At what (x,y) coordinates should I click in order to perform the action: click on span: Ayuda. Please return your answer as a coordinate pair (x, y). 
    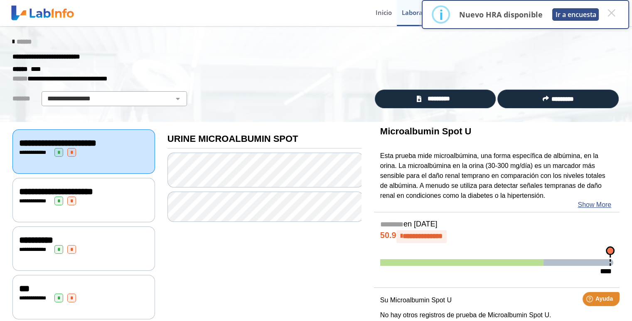
    Looking at the image, I should click on (46, 10).